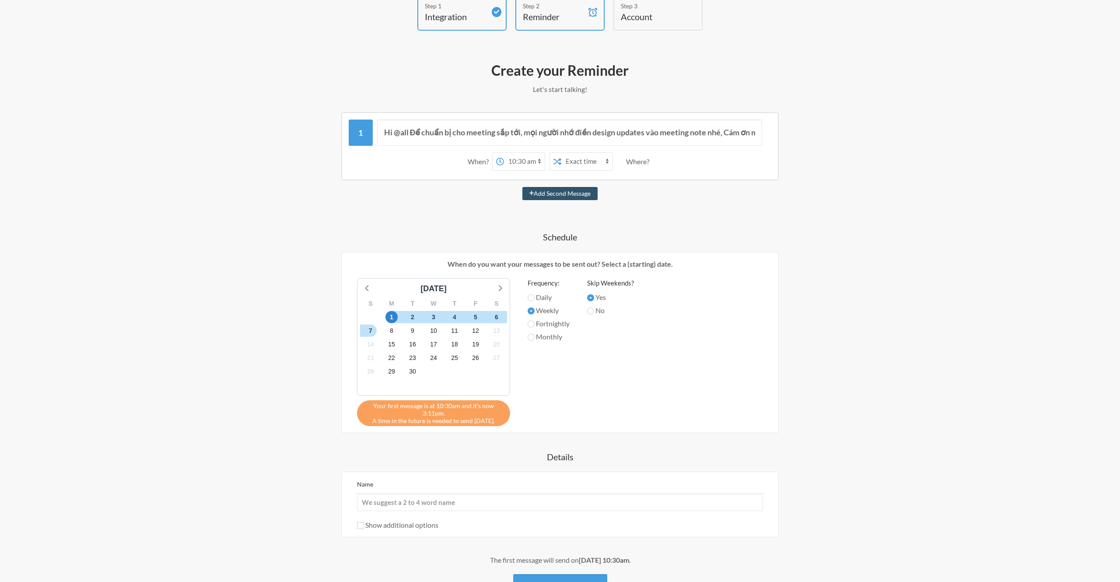  Describe the element at coordinates (497, 317) in the screenshot. I see `span: Monday, October 6, 2025` at that location.